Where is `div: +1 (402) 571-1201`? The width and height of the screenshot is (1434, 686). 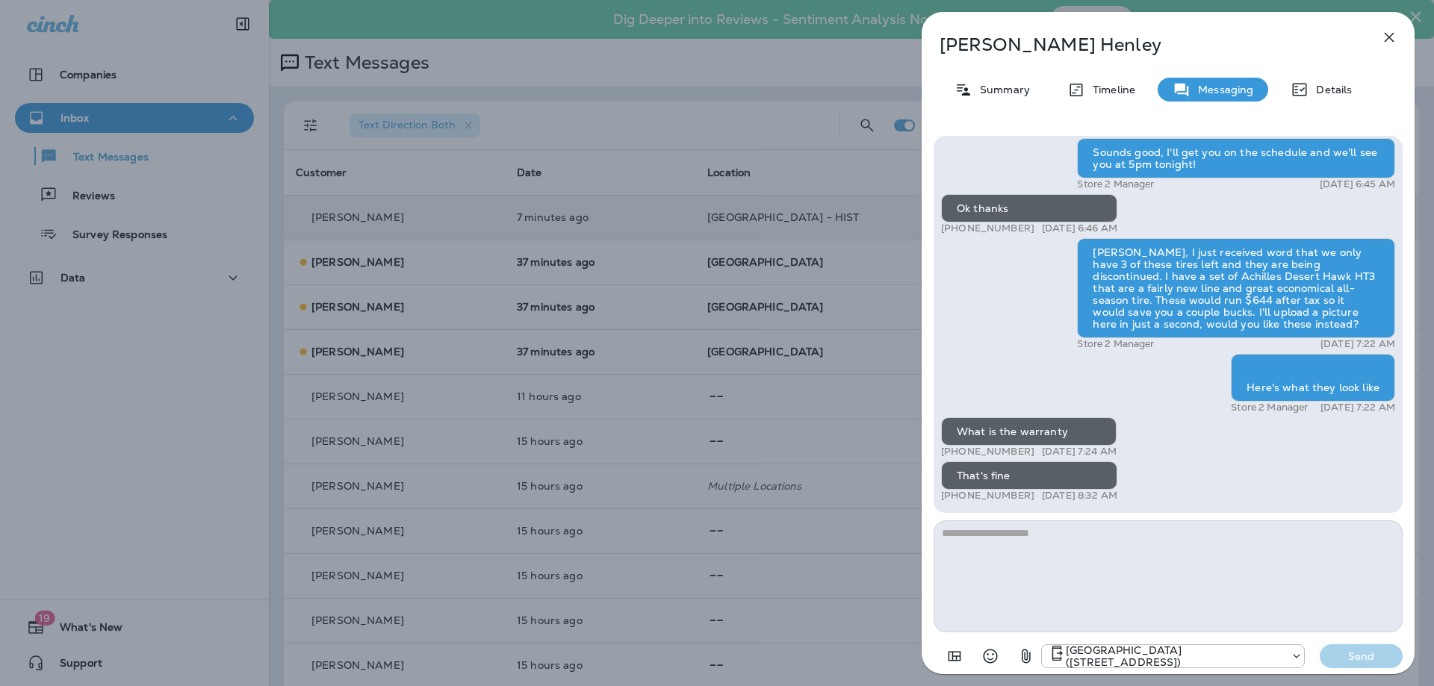 div: +1 (402) 571-1201 is located at coordinates (1172, 656).